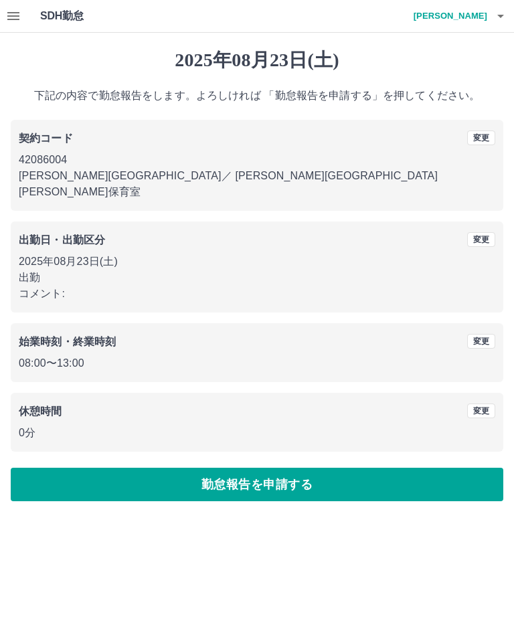 Image resolution: width=514 pixels, height=623 pixels. Describe the element at coordinates (257, 96) in the screenshot. I see `p: 下記の内容で勤怠報告をします。よろしければ 「勤怠報告を申請する」を押してください。` at that location.